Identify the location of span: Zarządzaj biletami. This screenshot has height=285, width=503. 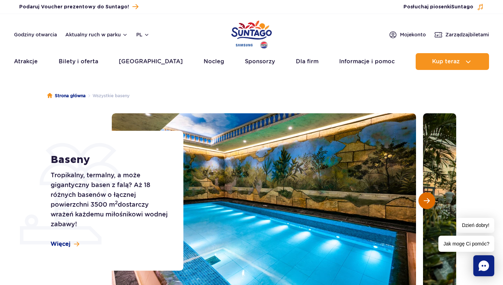
(467, 35).